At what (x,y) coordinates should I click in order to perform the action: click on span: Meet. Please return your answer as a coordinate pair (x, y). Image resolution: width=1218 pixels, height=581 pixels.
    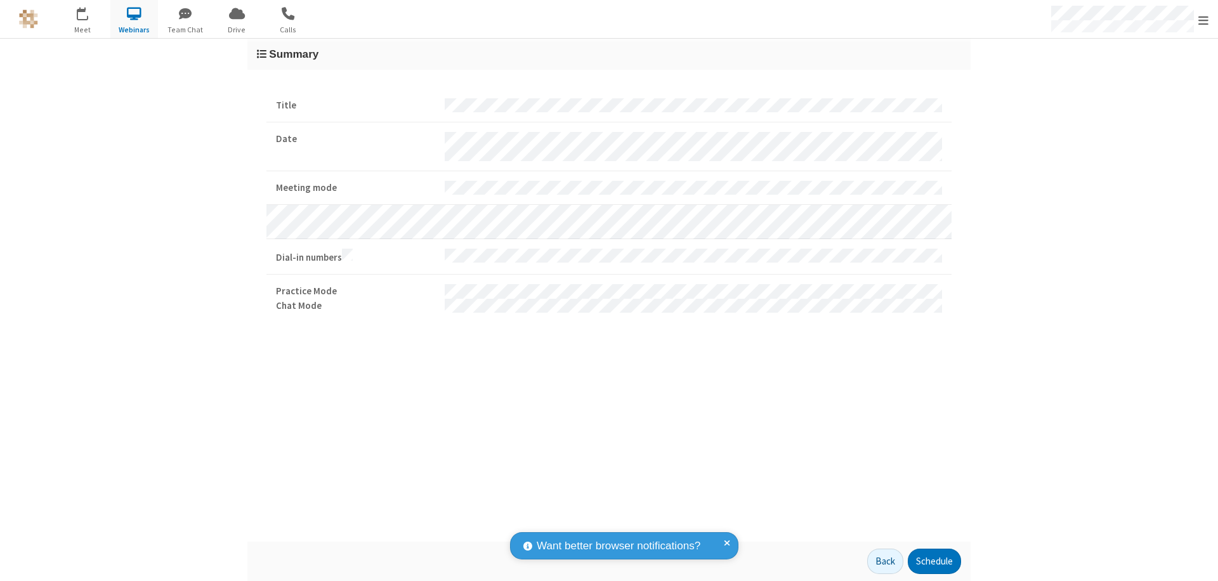
    Looking at the image, I should click on (82, 30).